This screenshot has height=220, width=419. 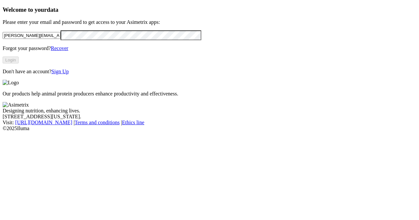 I want to click on p: Our products help animal protein producers enhance productivity and effectiveness., so click(x=209, y=94).